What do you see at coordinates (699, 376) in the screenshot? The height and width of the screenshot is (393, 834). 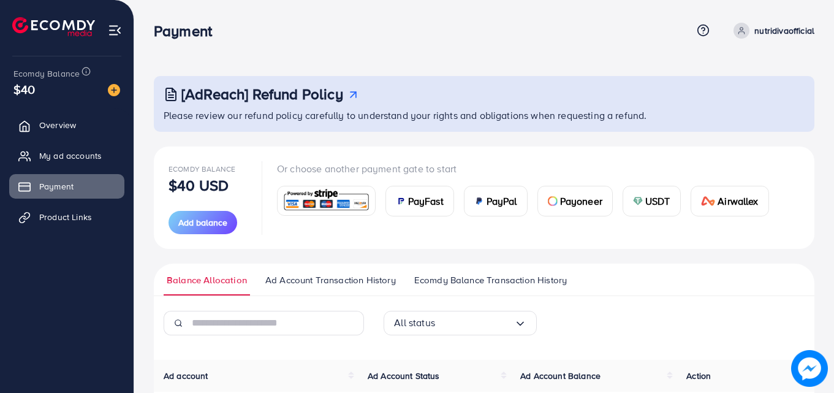 I see `span: Action` at bounding box center [699, 376].